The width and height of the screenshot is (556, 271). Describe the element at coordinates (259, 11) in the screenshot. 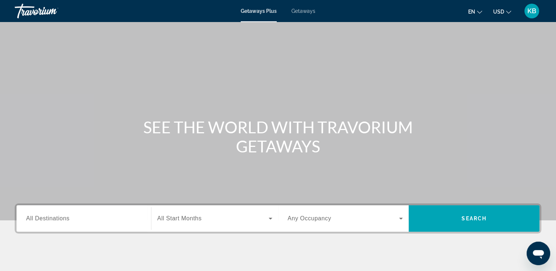

I see `a: Getaways Plus` at that location.